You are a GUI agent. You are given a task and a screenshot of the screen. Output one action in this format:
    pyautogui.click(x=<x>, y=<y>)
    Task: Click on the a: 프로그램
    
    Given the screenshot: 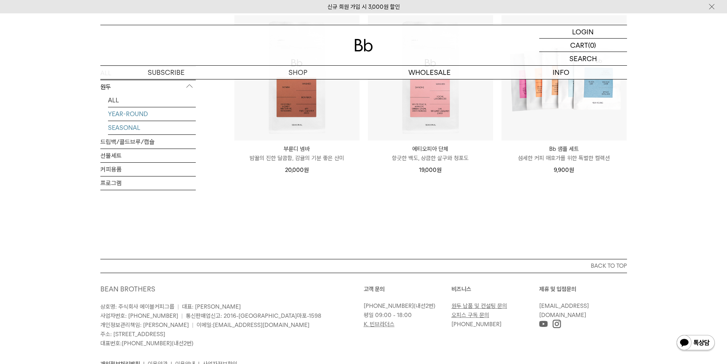 What is the action you would take?
    pyautogui.click(x=148, y=183)
    